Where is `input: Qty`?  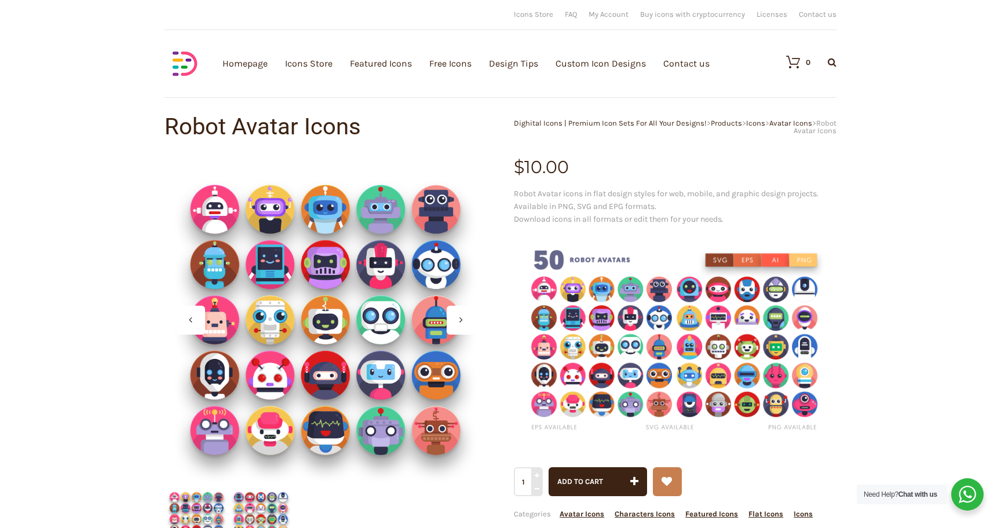 input: Qty is located at coordinates (527, 482).